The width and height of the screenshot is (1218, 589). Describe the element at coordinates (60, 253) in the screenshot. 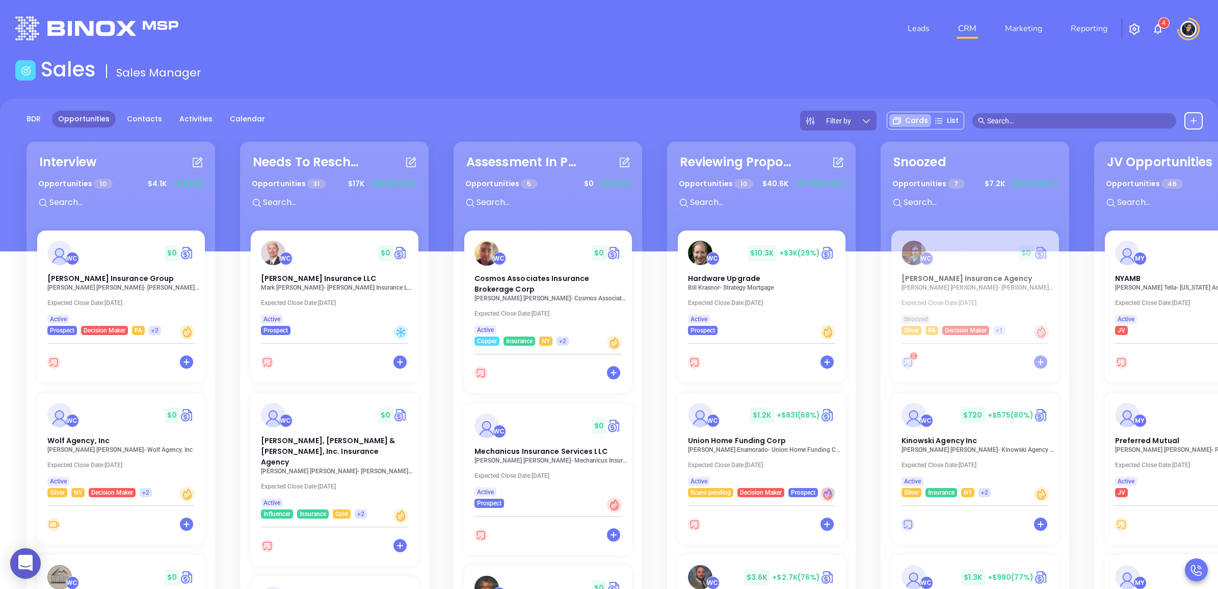

I see `img: Anderson Insurance Group` at that location.